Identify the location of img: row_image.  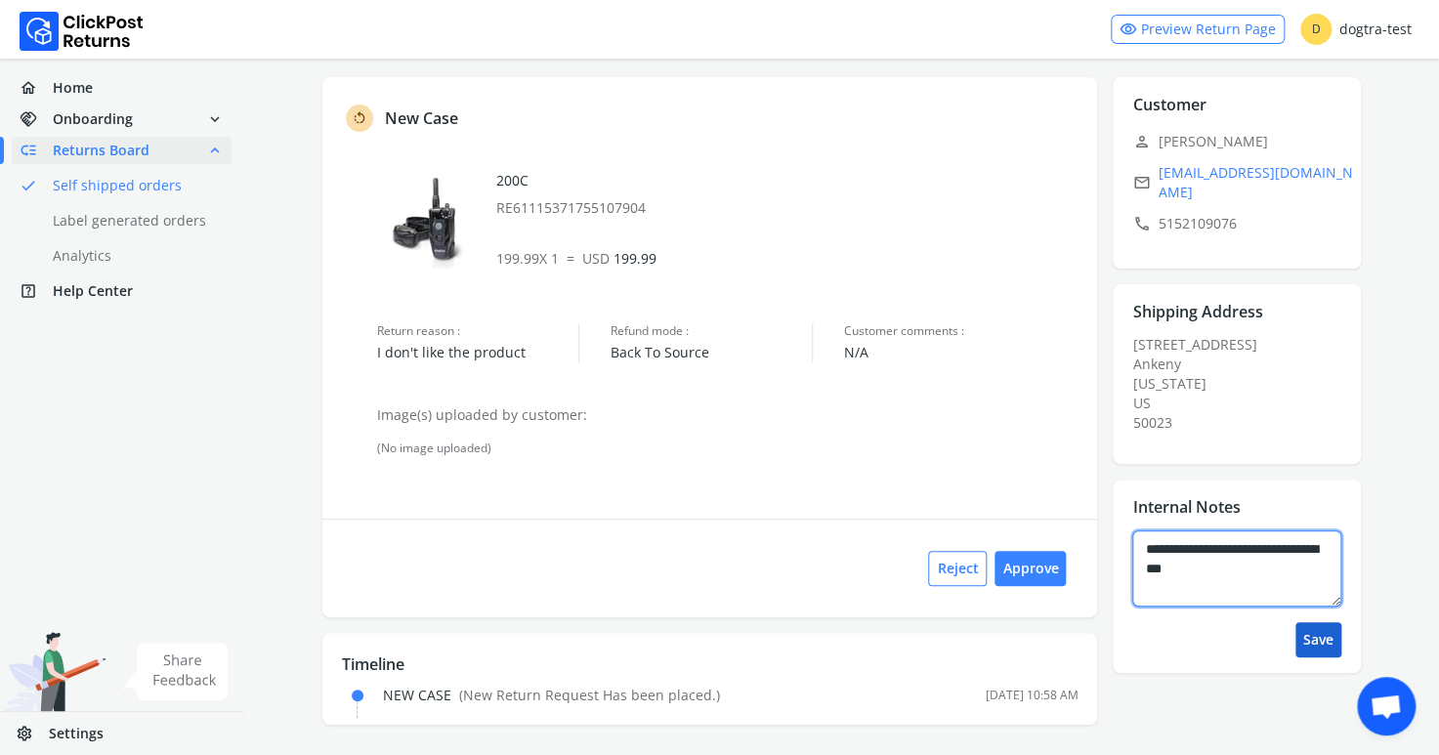
(426, 220).